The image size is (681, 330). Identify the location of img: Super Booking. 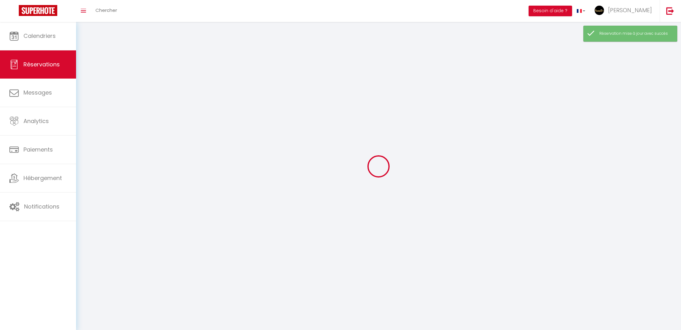
(38, 10).